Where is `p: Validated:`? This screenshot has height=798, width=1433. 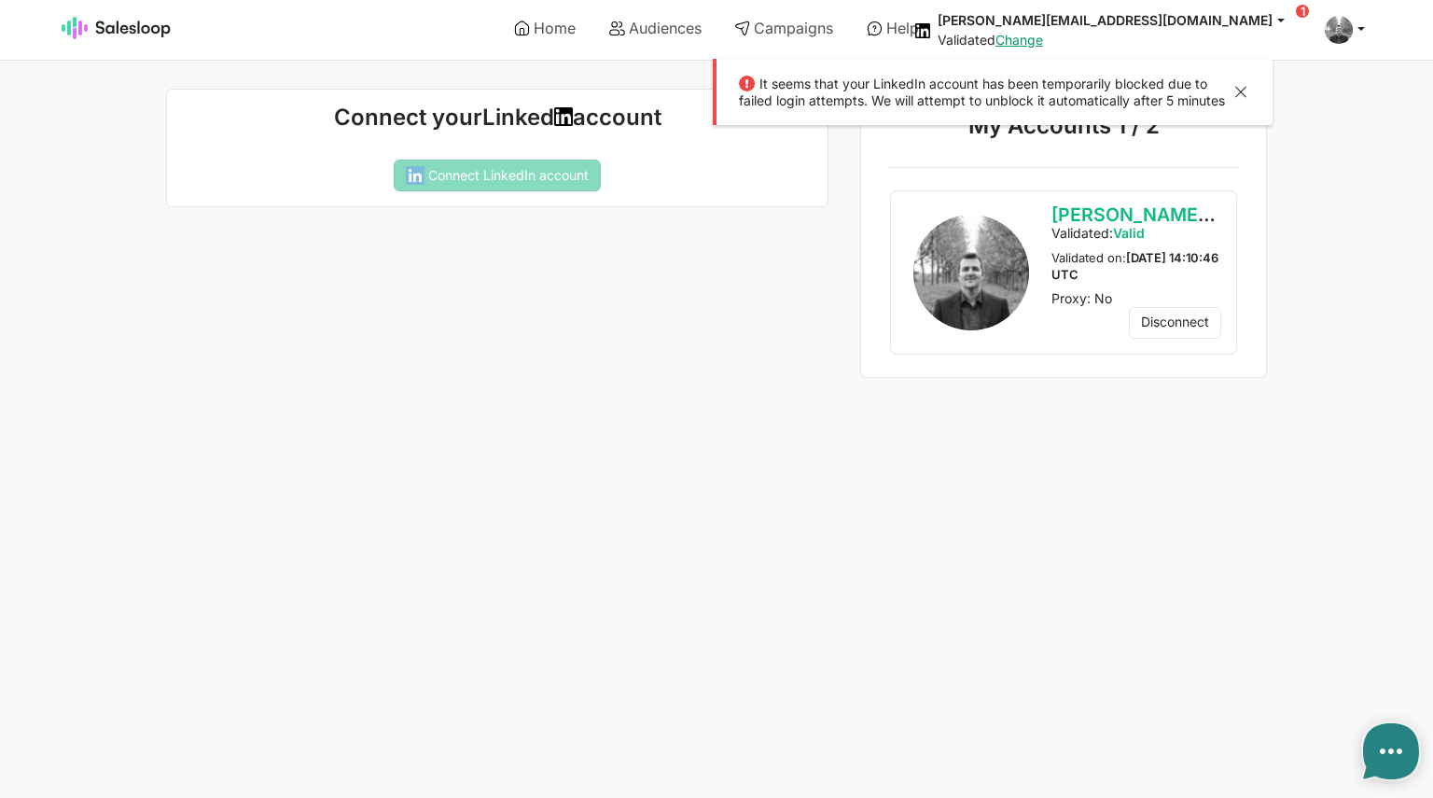 p: Validated: is located at coordinates (1137, 233).